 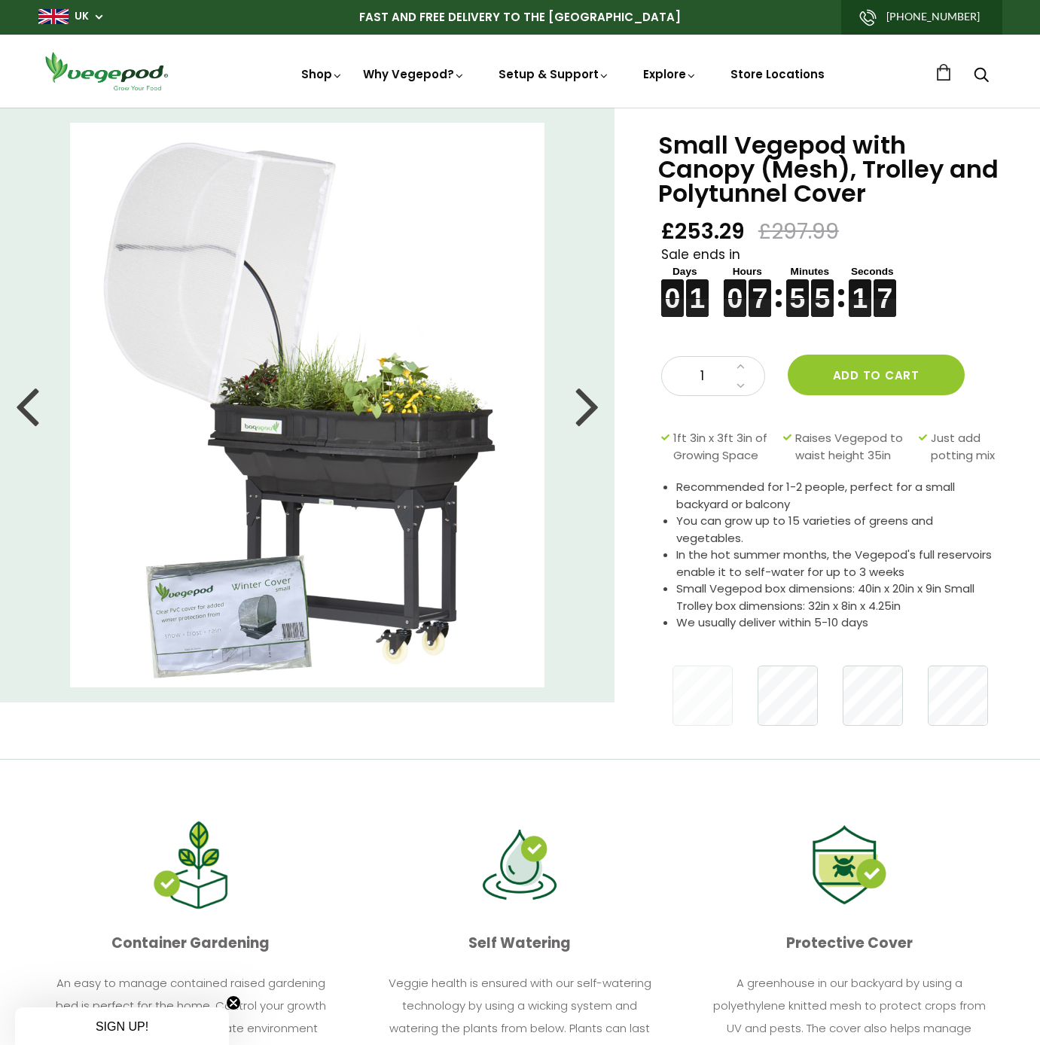 I want to click on button: Add to cart, so click(x=875, y=375).